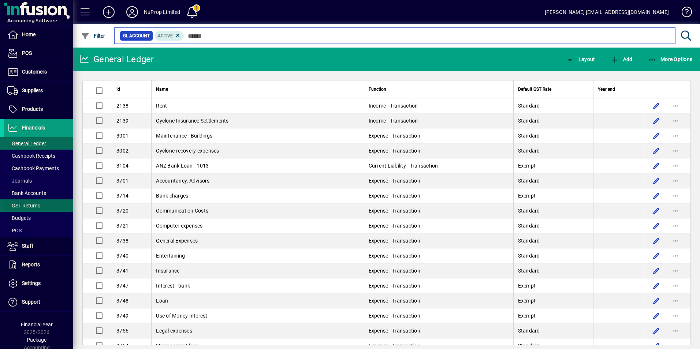 The height and width of the screenshot is (349, 700). I want to click on button: Filter, so click(93, 36).